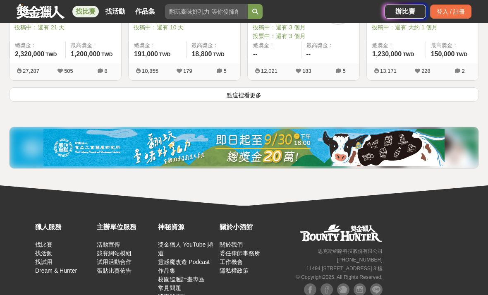 The width and height of the screenshot is (488, 295). Describe the element at coordinates (150, 71) in the screenshot. I see `span: 10,855` at that location.